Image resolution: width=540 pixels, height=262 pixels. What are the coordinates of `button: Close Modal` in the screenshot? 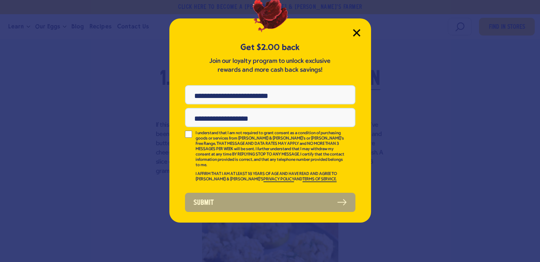 It's located at (356, 33).